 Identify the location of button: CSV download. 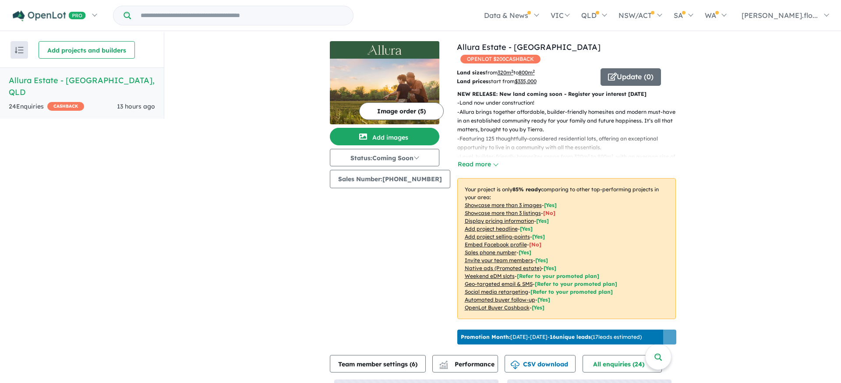
(540, 364).